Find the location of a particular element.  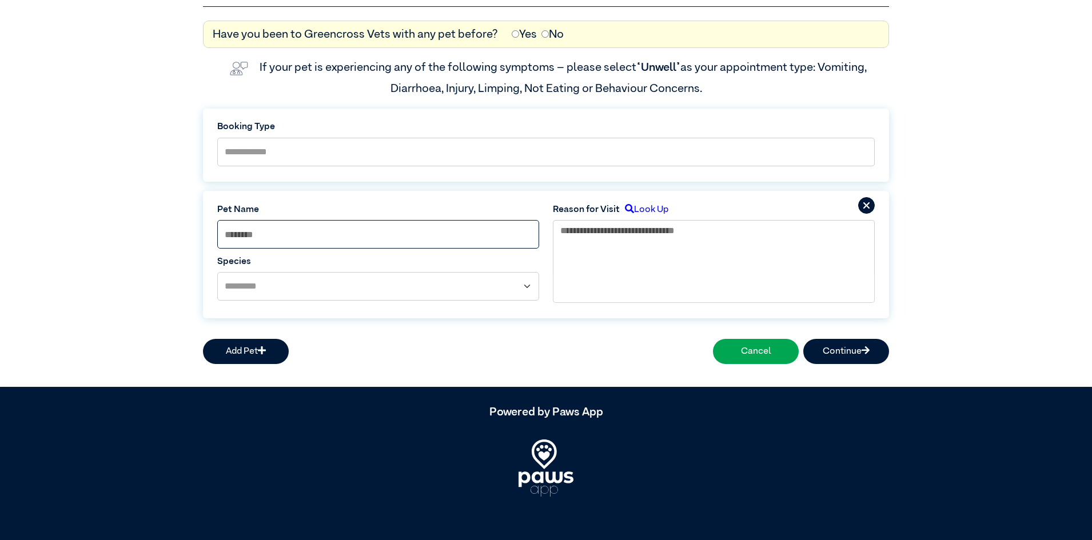

img: vet is located at coordinates (239, 69).